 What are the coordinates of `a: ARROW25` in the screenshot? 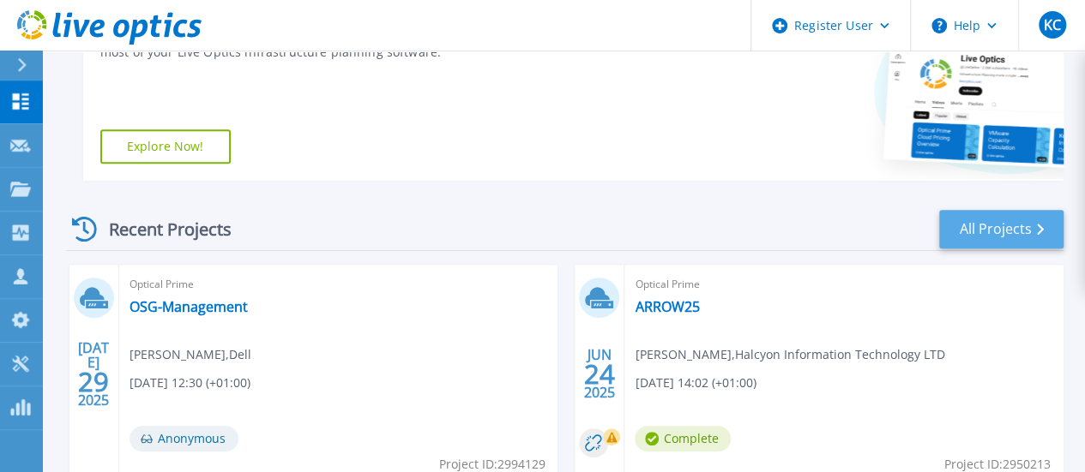 It's located at (666, 307).